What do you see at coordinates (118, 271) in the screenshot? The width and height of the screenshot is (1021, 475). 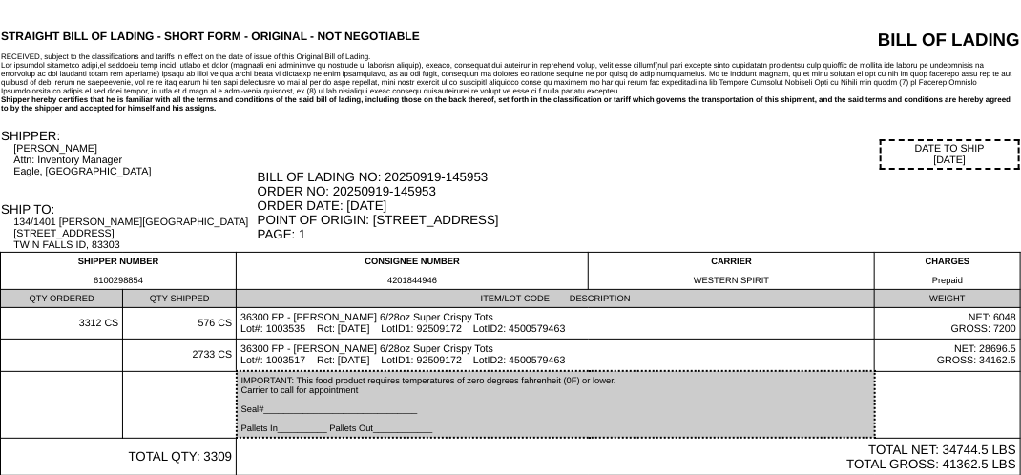 I see `td: SHIPPER NUMBER` at bounding box center [118, 271].